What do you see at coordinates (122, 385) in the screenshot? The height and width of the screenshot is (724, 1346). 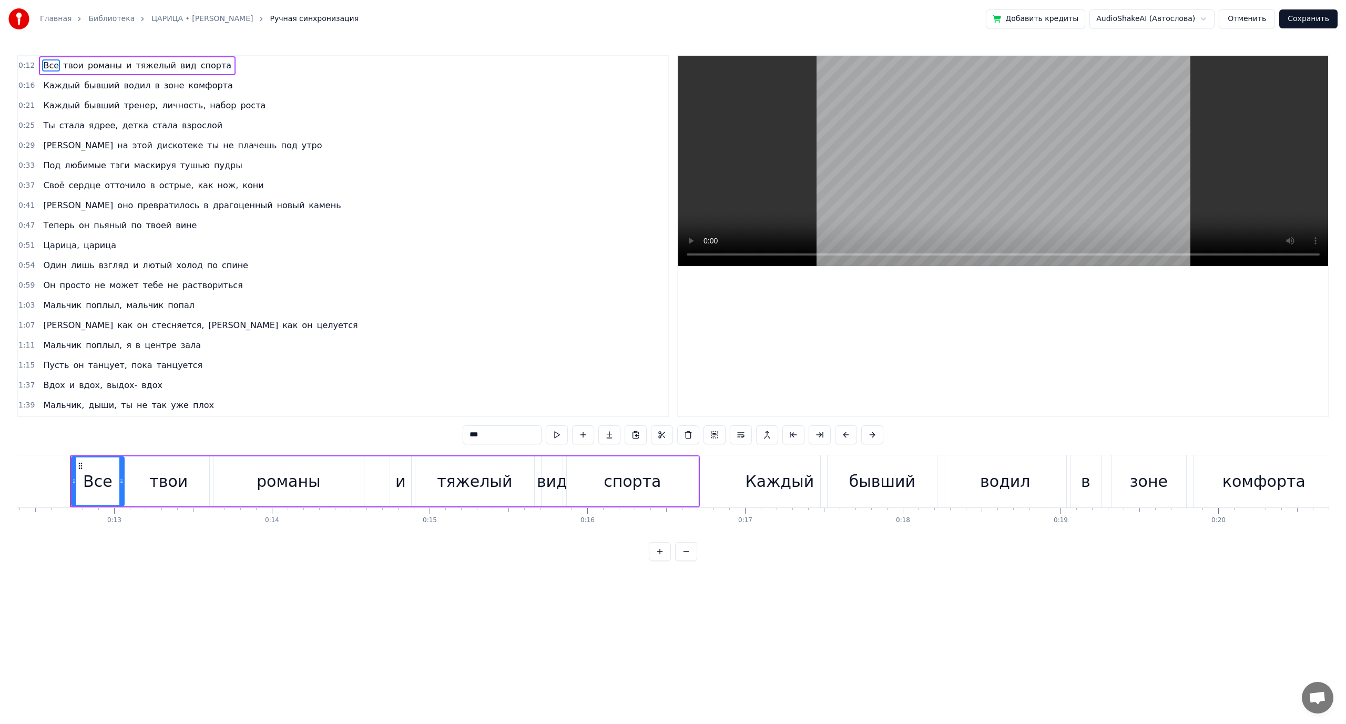 I see `span: выдох-` at bounding box center [122, 385].